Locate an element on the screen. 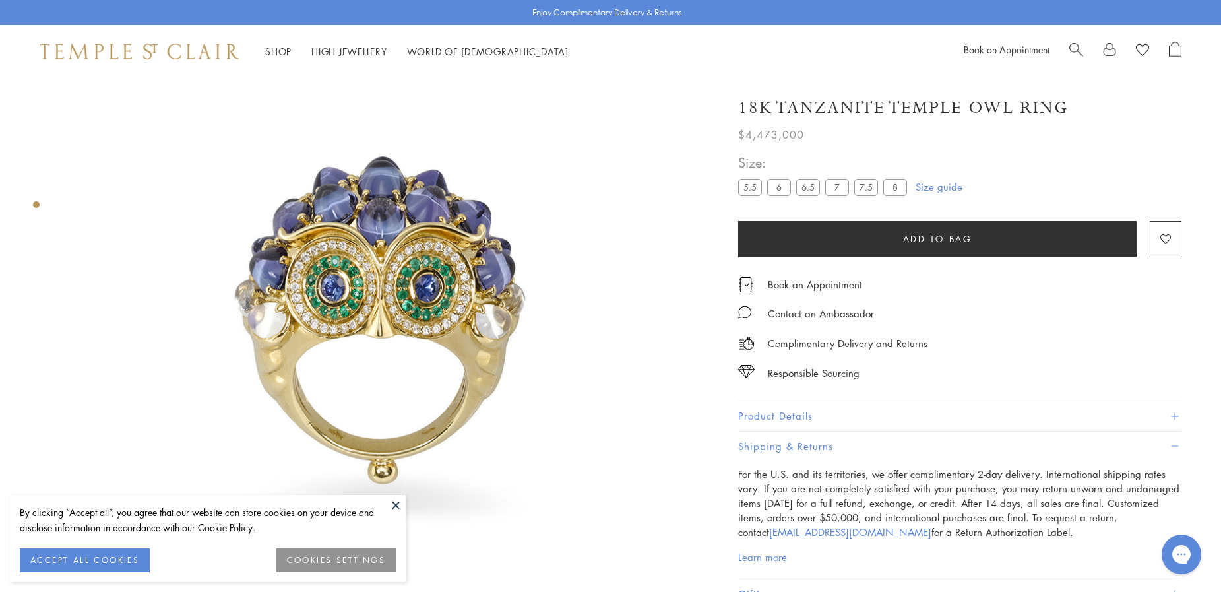 Image resolution: width=1221 pixels, height=592 pixels. button: Add to bag is located at coordinates (937, 239).